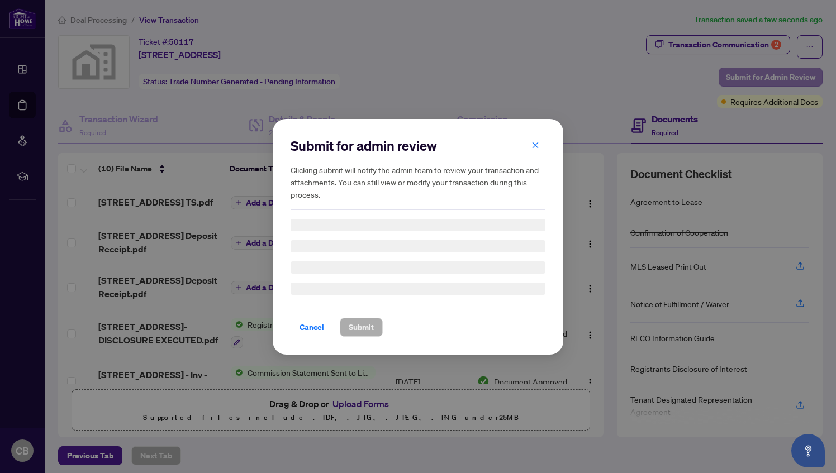  I want to click on span: close, so click(535, 145).